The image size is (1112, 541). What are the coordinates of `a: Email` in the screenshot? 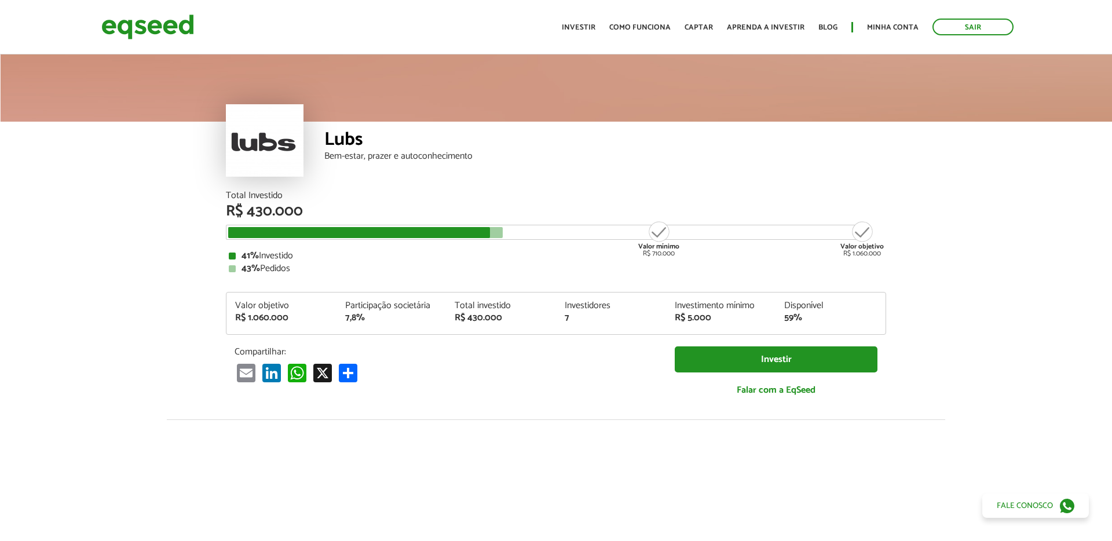 It's located at (246, 372).